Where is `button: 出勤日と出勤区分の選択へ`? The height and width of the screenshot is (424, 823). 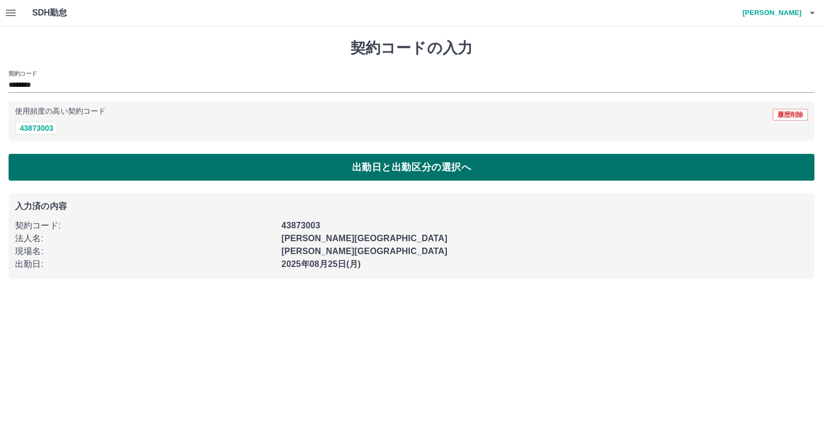 button: 出勤日と出勤区分の選択へ is located at coordinates (411, 167).